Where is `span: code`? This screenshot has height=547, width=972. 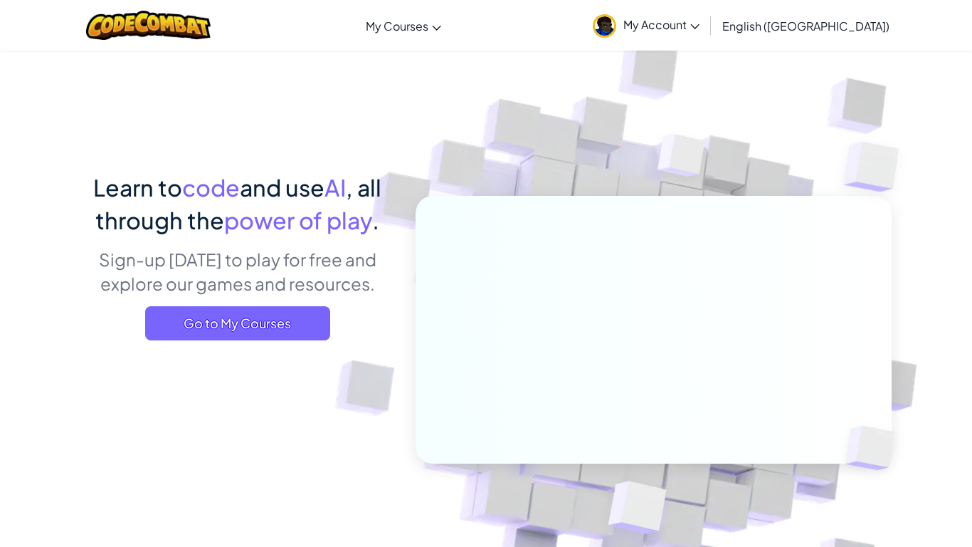
span: code is located at coordinates (211, 187).